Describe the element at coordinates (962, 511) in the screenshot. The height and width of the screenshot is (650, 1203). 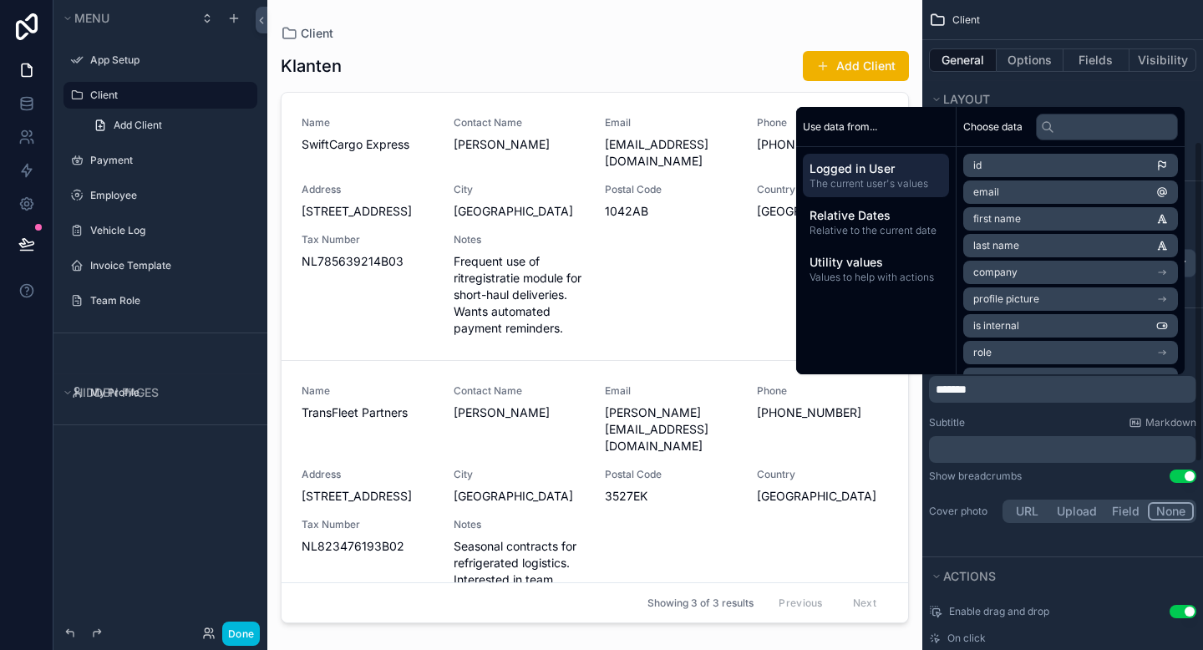
I see `label: Cover photo` at that location.